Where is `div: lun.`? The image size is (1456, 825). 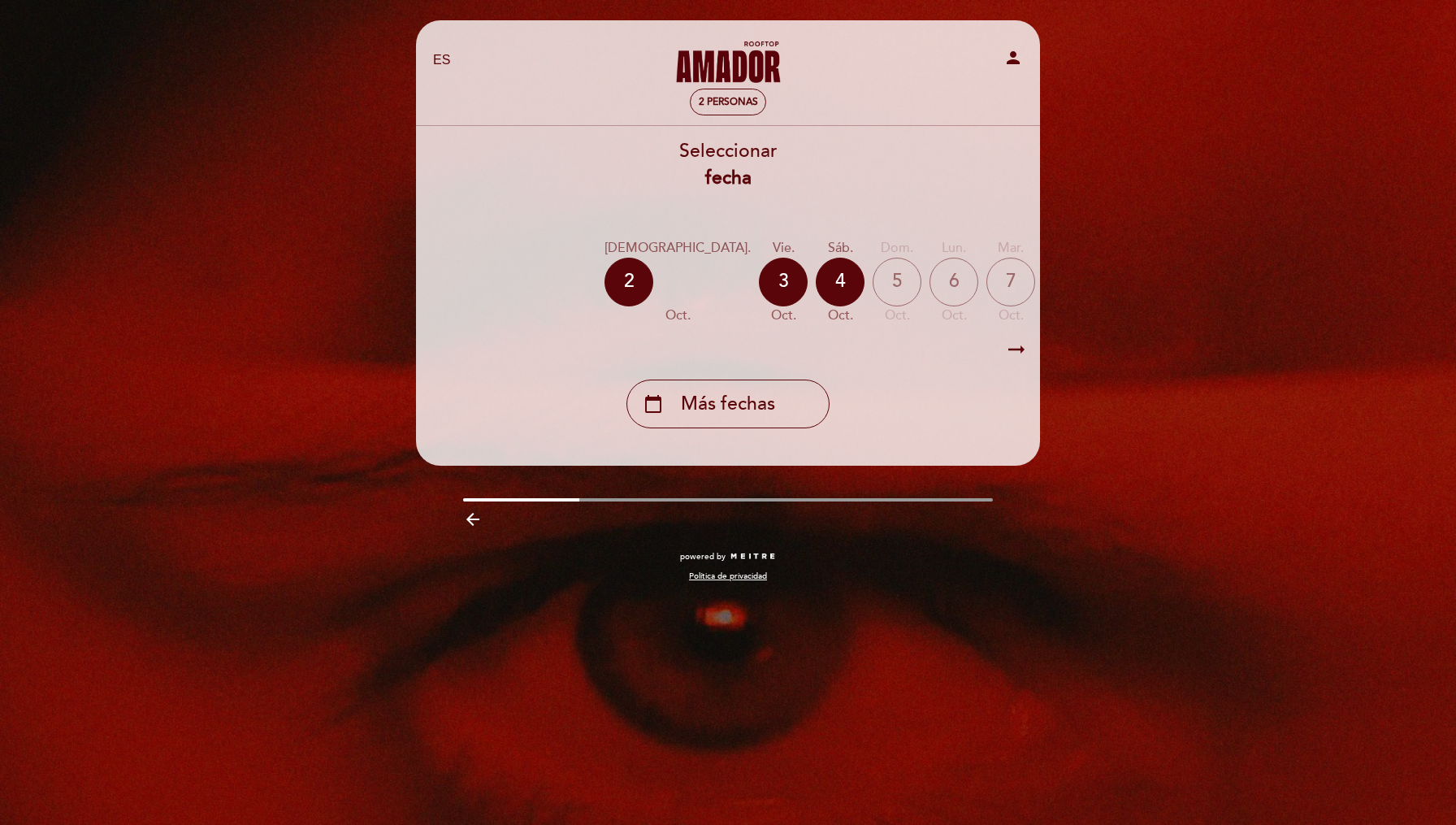 div: lun. is located at coordinates (954, 248).